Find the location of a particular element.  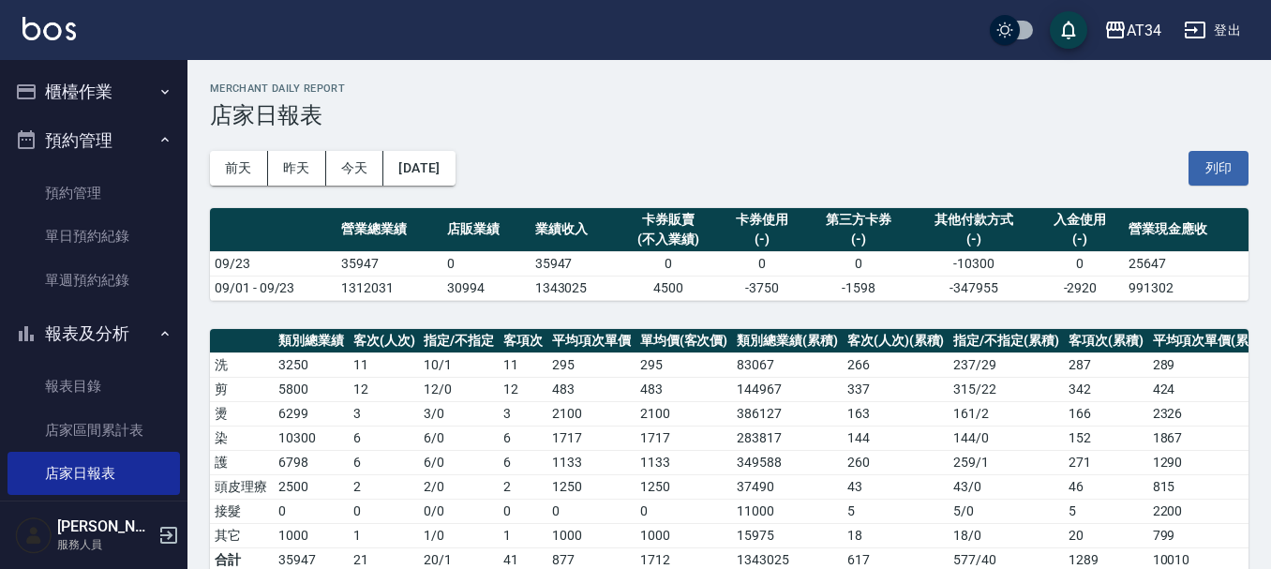

th: 營業現金應收 is located at coordinates (1185, 230).